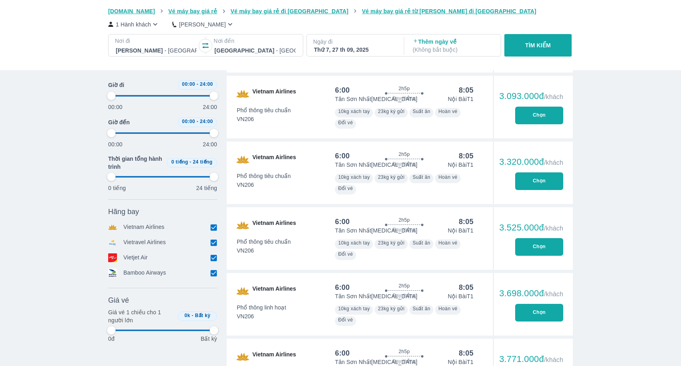  What do you see at coordinates (531, 162) in the screenshot?
I see `div: 3.320.000đ` at bounding box center [531, 162].